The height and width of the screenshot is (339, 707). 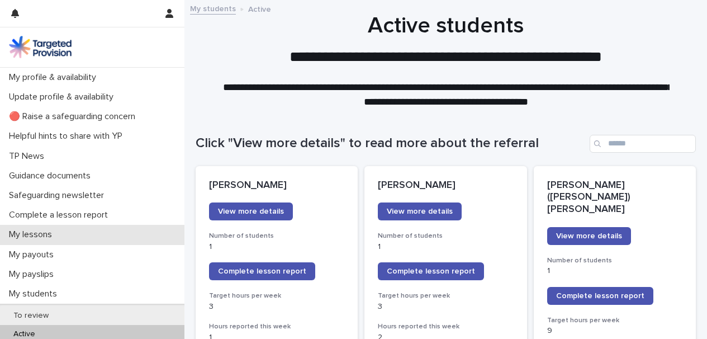 I want to click on div: Search, so click(x=643, y=144).